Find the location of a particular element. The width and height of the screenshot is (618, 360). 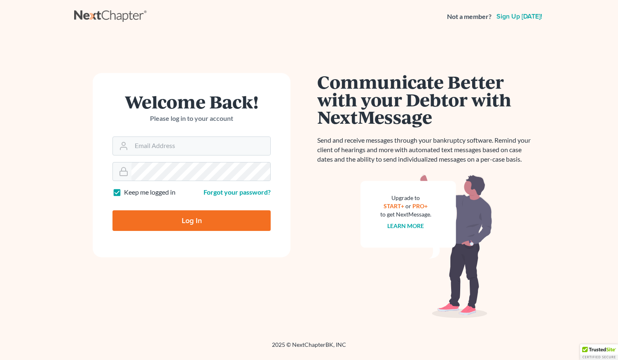

div: TrustedSite Certified is located at coordinates (599, 352).